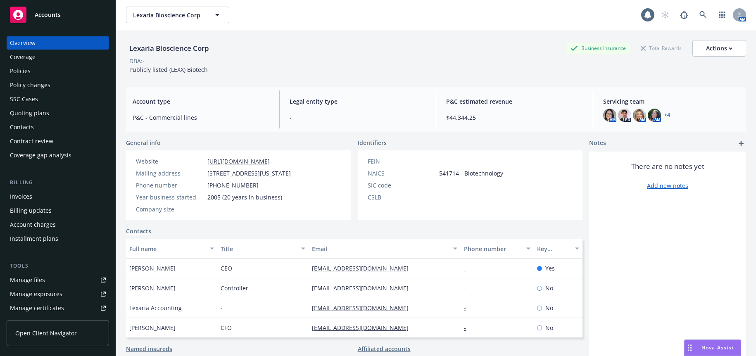  I want to click on div: Website, so click(170, 161).